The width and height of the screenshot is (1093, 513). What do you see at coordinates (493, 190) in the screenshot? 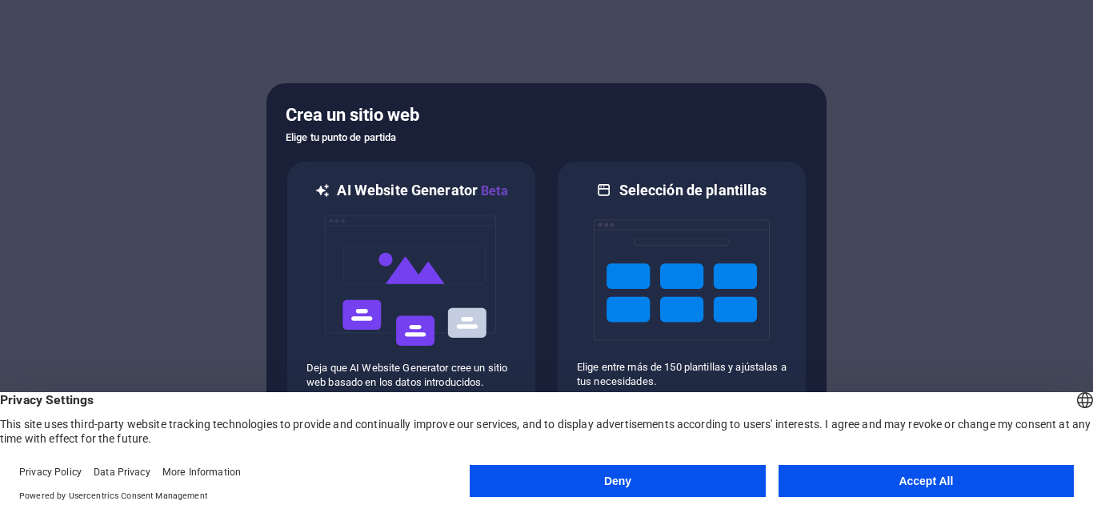
I see `span: Beta` at bounding box center [493, 190].